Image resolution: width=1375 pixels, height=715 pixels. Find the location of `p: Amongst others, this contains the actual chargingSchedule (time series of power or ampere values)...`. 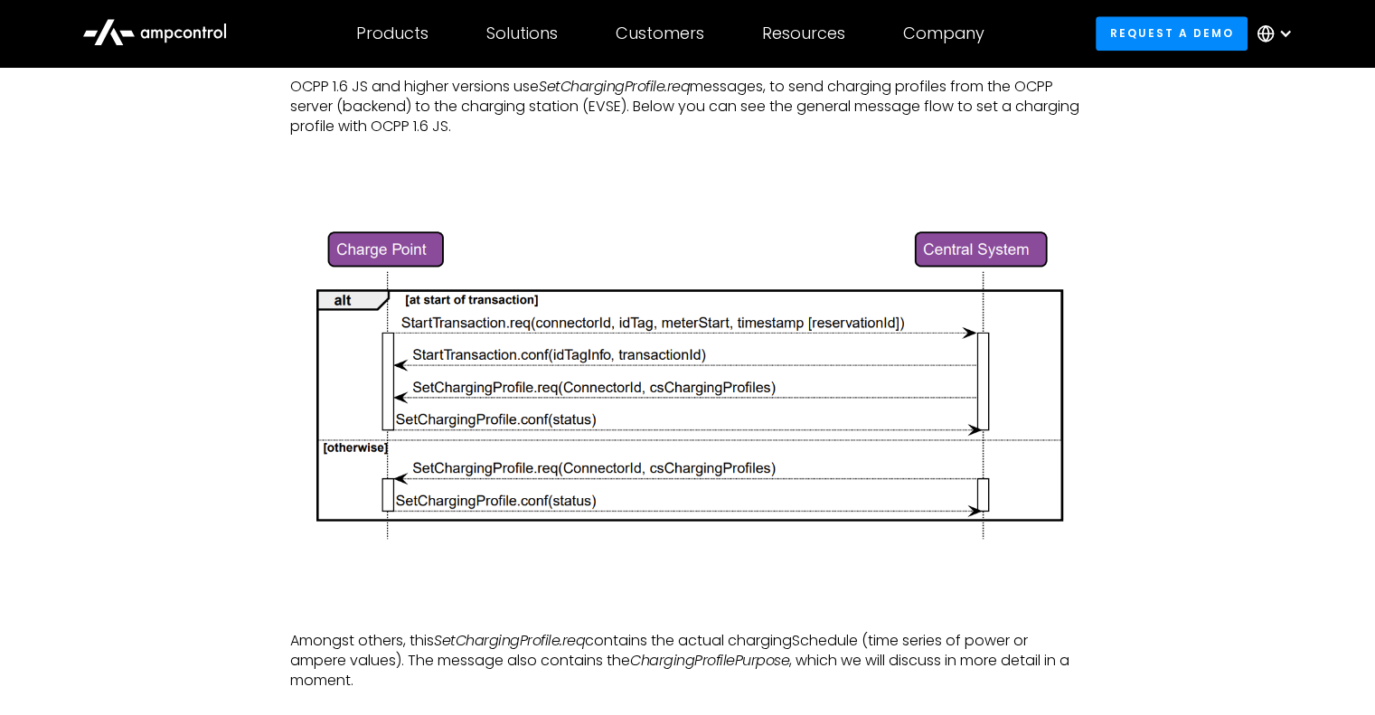

p: Amongst others, this contains the actual chargingSchedule (time series of power or ampere values)... is located at coordinates (687, 661).